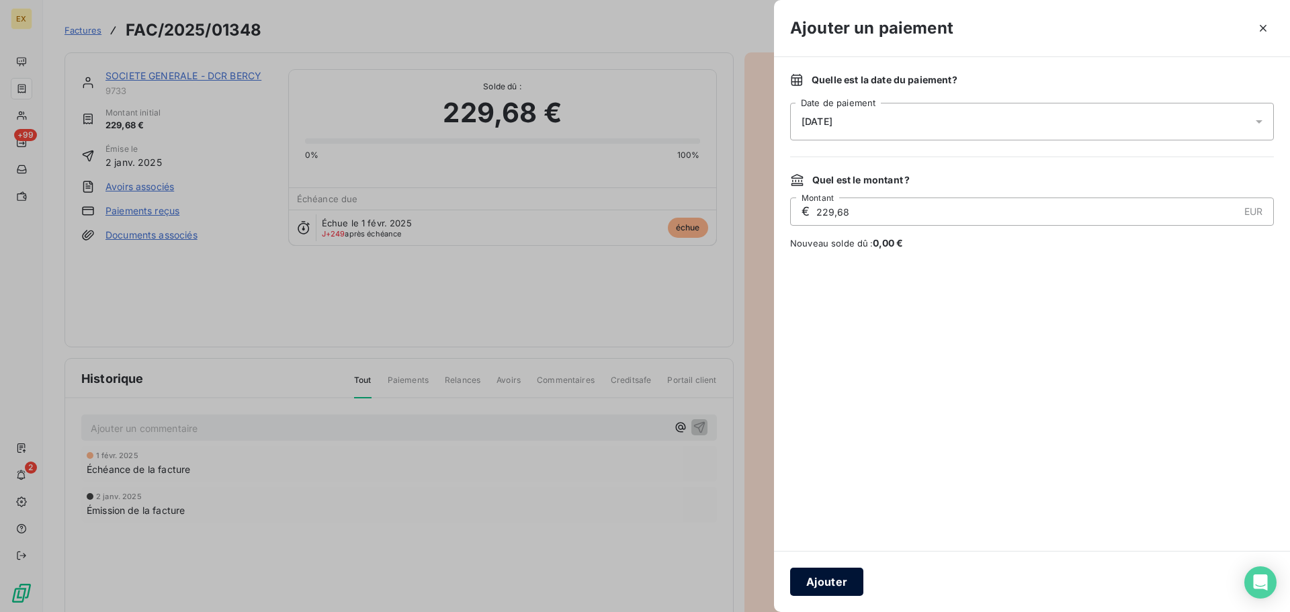  I want to click on div: Open Intercom Messenger, so click(1261, 583).